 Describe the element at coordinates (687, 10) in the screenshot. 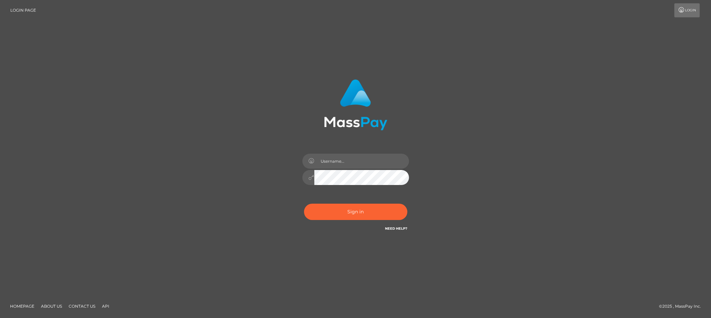

I see `a: Login` at that location.